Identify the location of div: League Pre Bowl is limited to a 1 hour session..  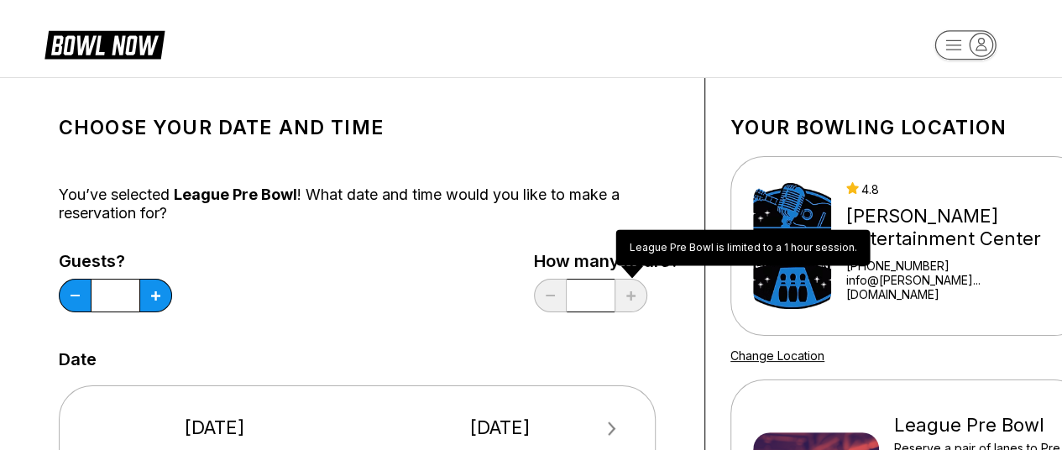
(742, 247).